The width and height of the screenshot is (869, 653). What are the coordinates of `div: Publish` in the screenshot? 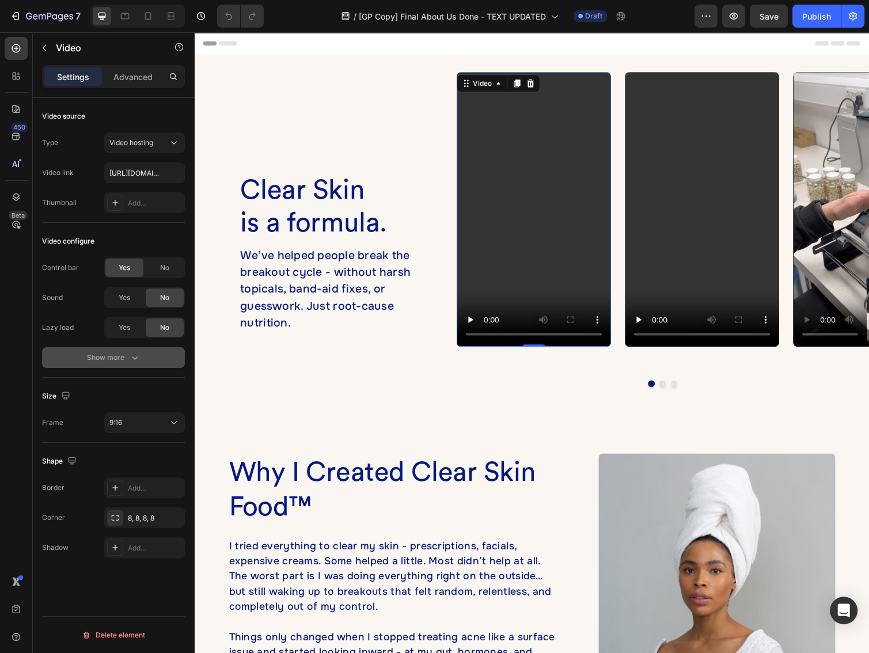 It's located at (817, 16).